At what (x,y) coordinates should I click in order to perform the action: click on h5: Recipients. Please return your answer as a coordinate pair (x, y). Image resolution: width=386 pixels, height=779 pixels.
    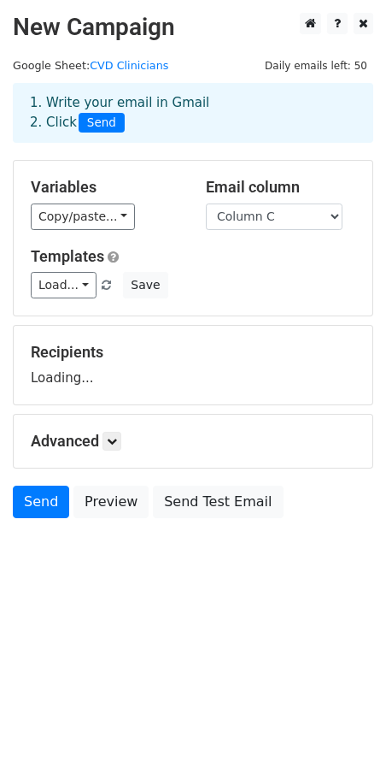
    Looking at the image, I should click on (193, 352).